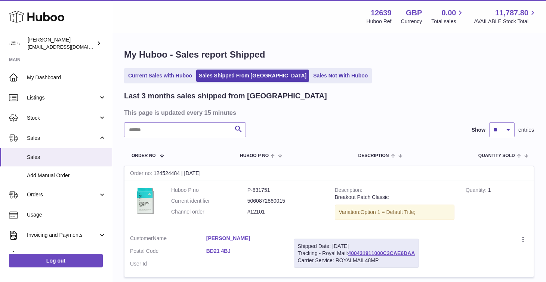  I want to click on dt: Channel order, so click(209, 211).